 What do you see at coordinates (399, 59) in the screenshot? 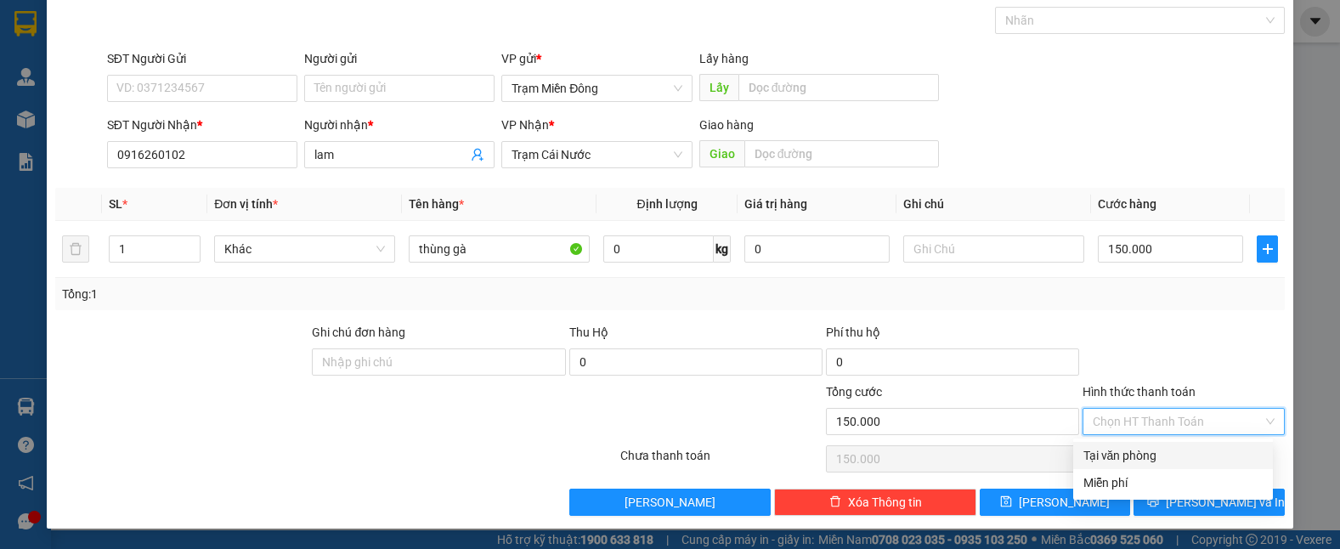
I see `div: Người gửi` at bounding box center [399, 59].